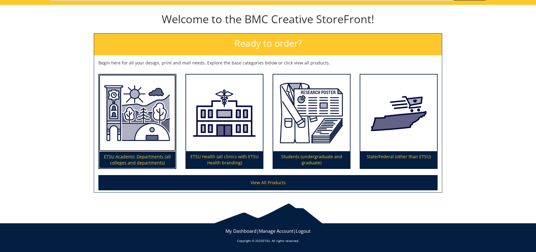 Image resolution: width=536 pixels, height=252 pixels. Describe the element at coordinates (224, 113) in the screenshot. I see `img: ETSU Health (all clinics with ETSU Health branding)` at that location.